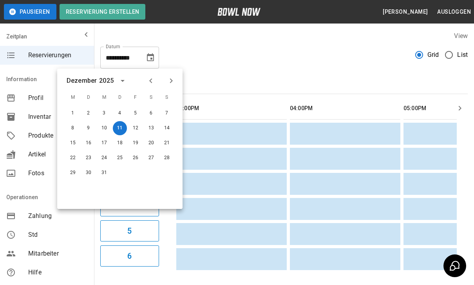 Image resolution: width=474 pixels, height=285 pixels. I want to click on button: 12. Dez. 2025, so click(136, 128).